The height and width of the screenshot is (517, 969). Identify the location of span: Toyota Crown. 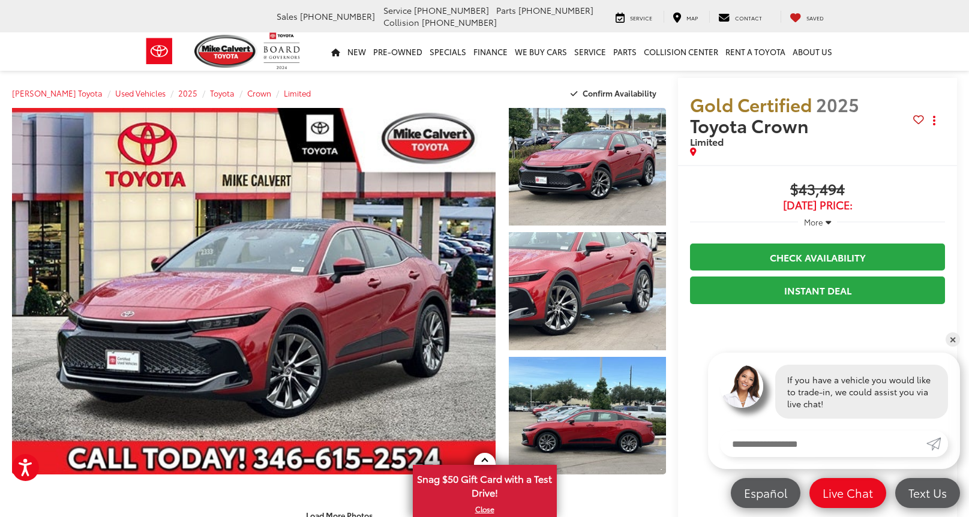
(751, 125).